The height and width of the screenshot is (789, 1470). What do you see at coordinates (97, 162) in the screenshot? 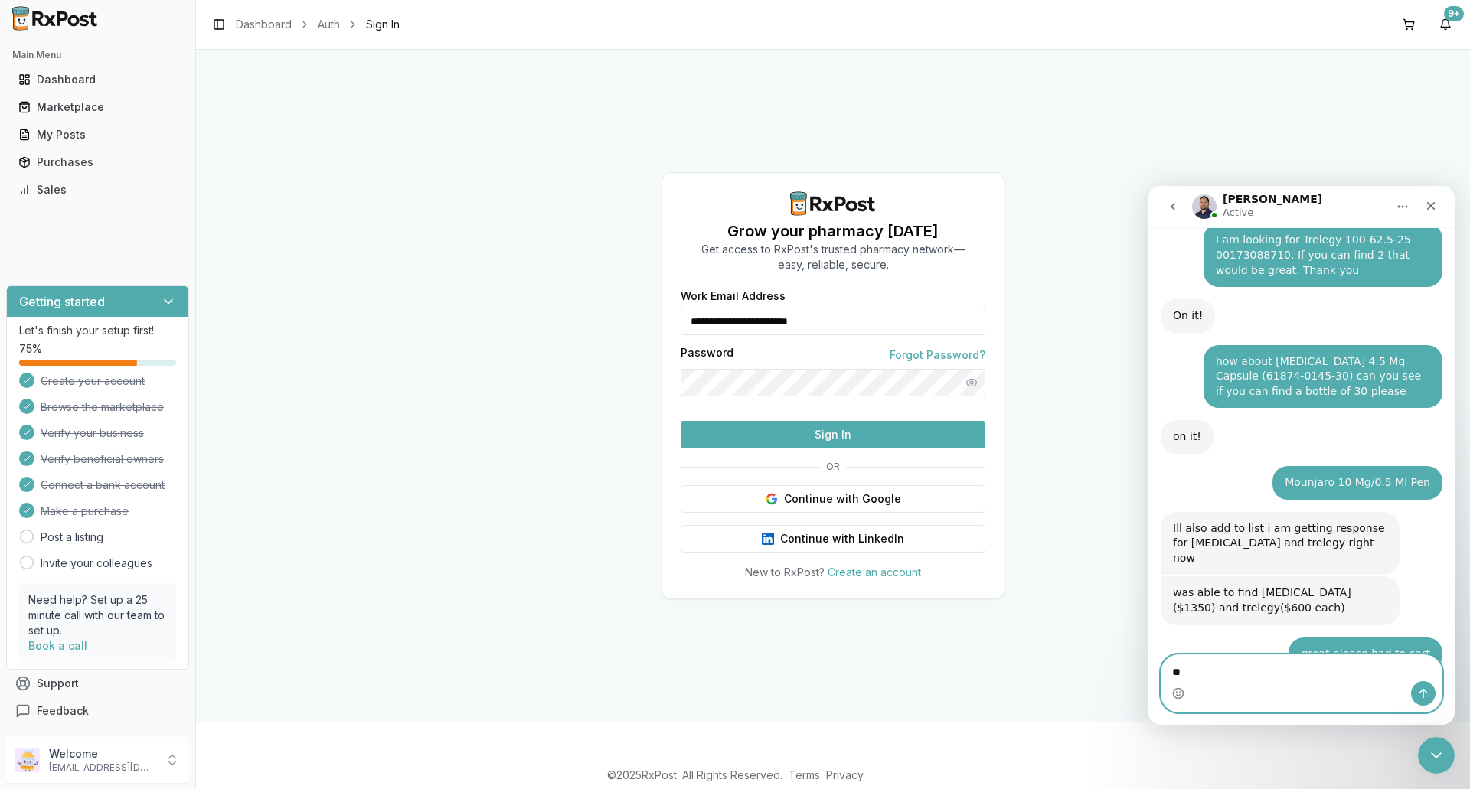
I see `button: Purchases` at bounding box center [97, 162].